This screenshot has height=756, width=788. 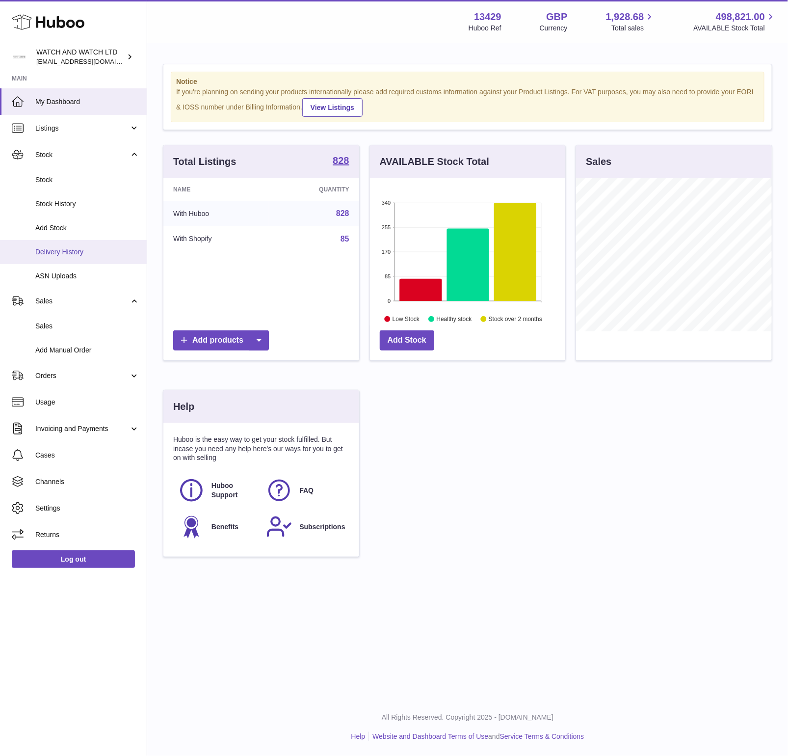 I want to click on li: and, so click(x=476, y=736).